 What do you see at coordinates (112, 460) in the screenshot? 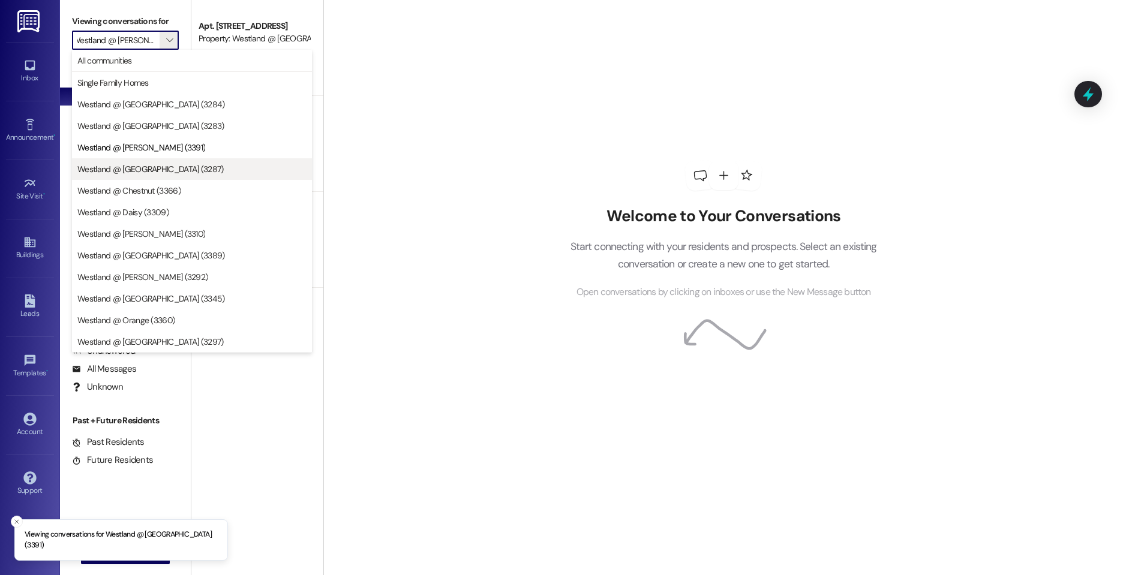
I see `div: Future Residents` at bounding box center [112, 460].